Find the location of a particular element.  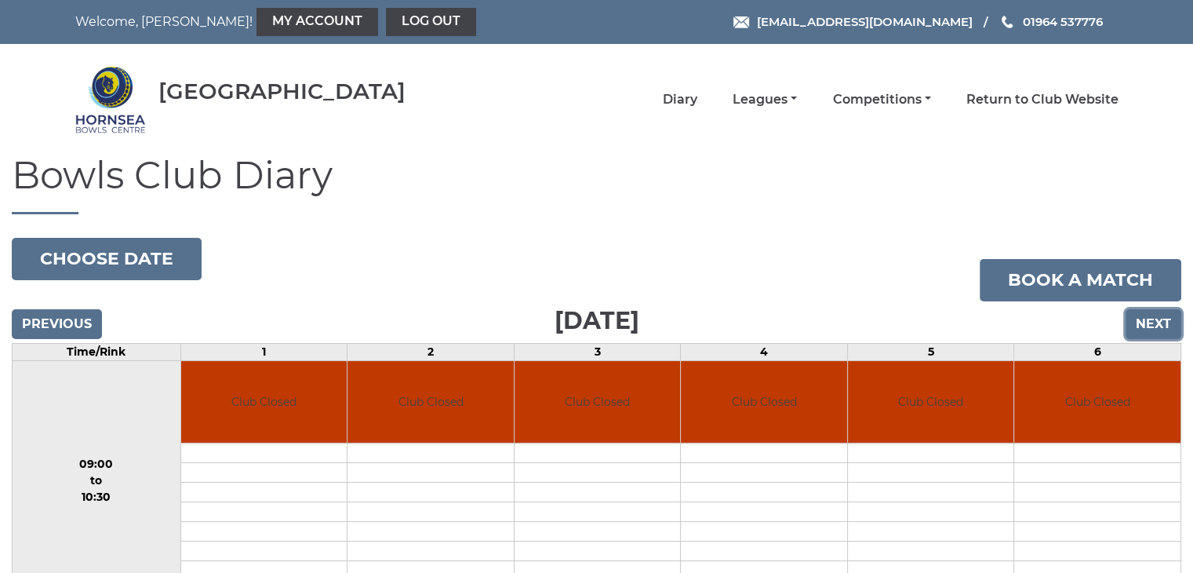

a: Log out is located at coordinates (431, 22).